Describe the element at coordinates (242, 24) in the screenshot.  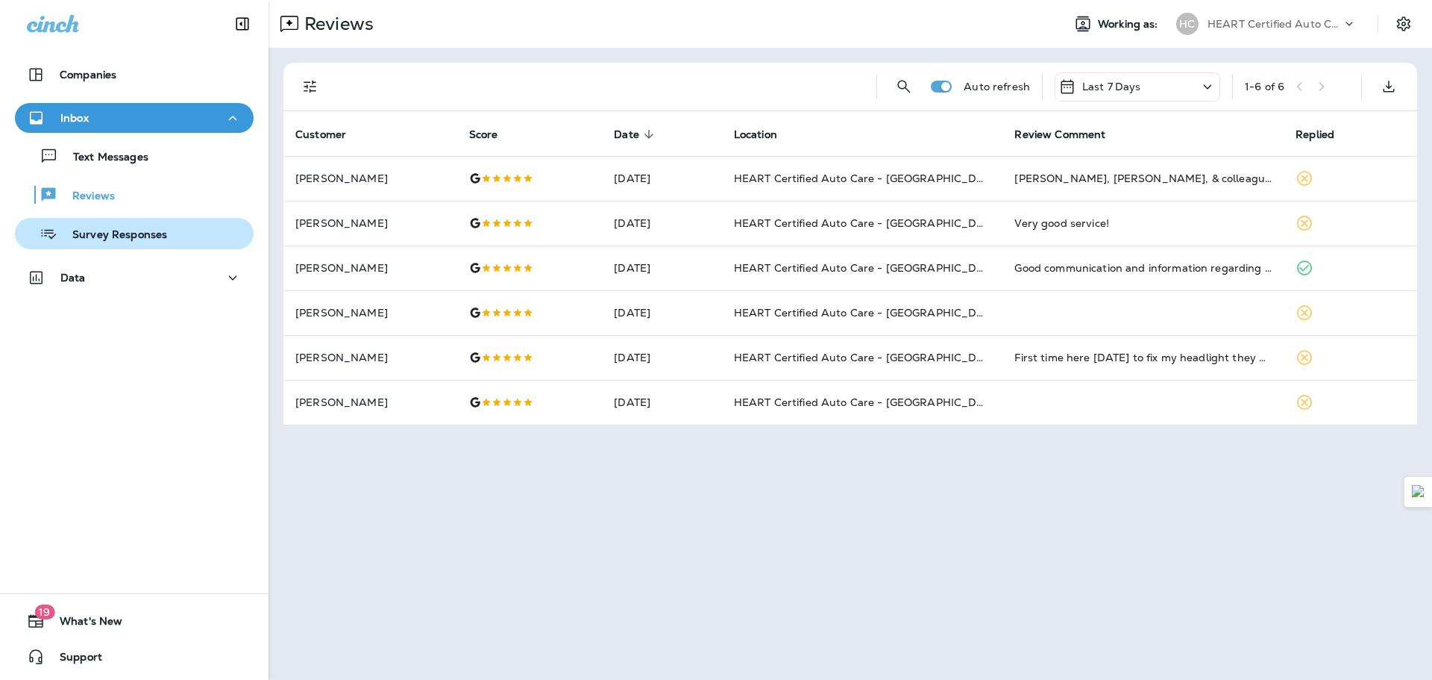
I see `button: Collapse Sidebar` at that location.